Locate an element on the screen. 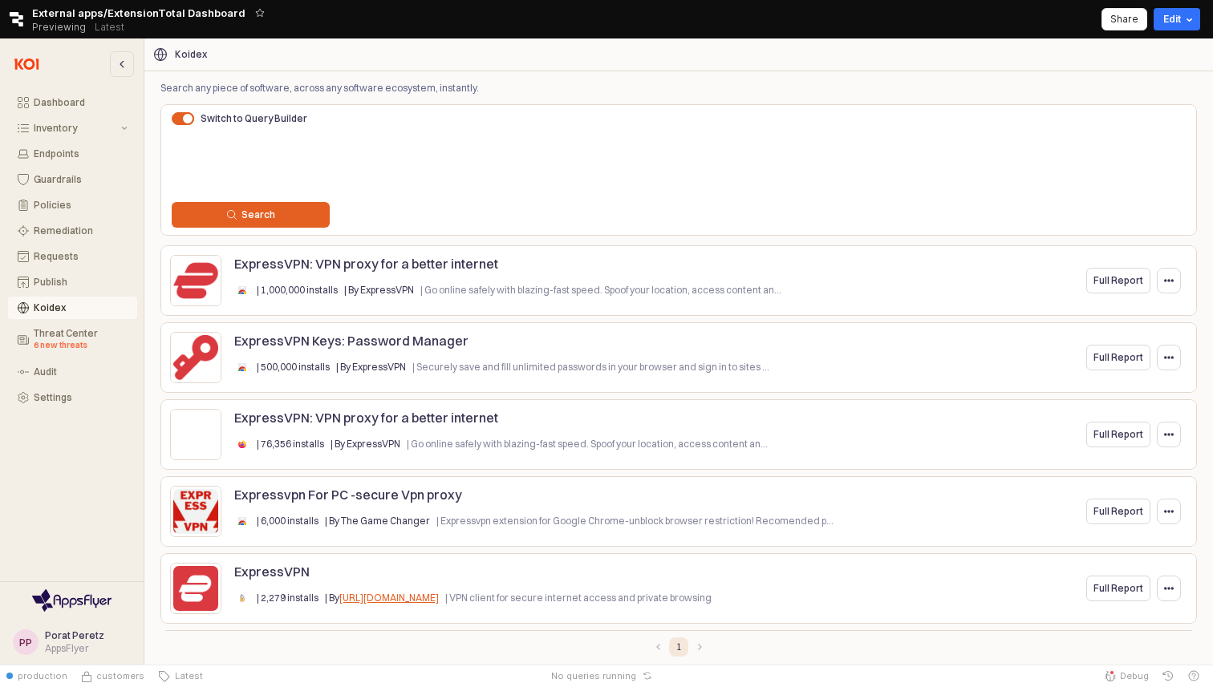 This screenshot has width=1213, height=687. button: Edit is located at coordinates (1177, 19).